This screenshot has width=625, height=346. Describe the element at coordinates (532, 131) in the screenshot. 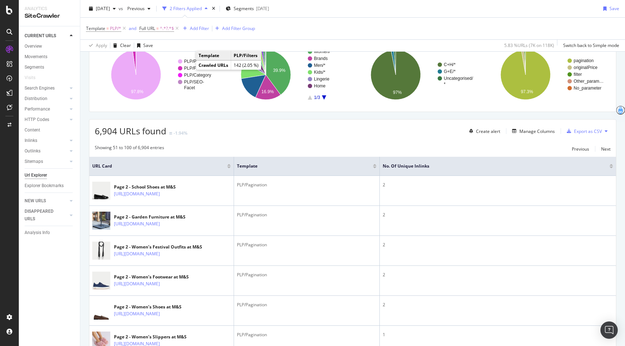

I see `button: Manage Columns` at that location.